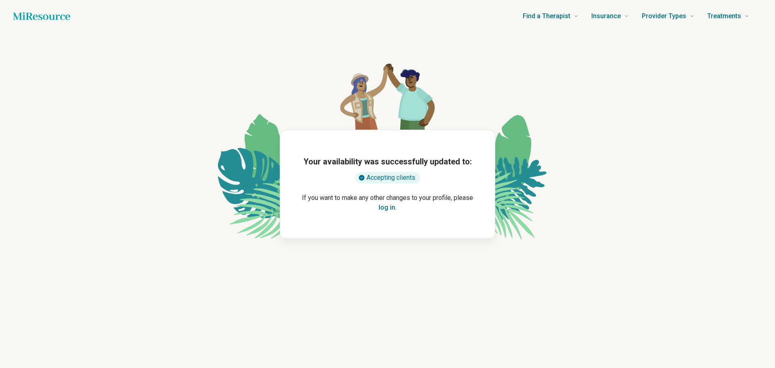 Image resolution: width=775 pixels, height=368 pixels. I want to click on h1: Your availability was successfully updated to:, so click(388, 161).